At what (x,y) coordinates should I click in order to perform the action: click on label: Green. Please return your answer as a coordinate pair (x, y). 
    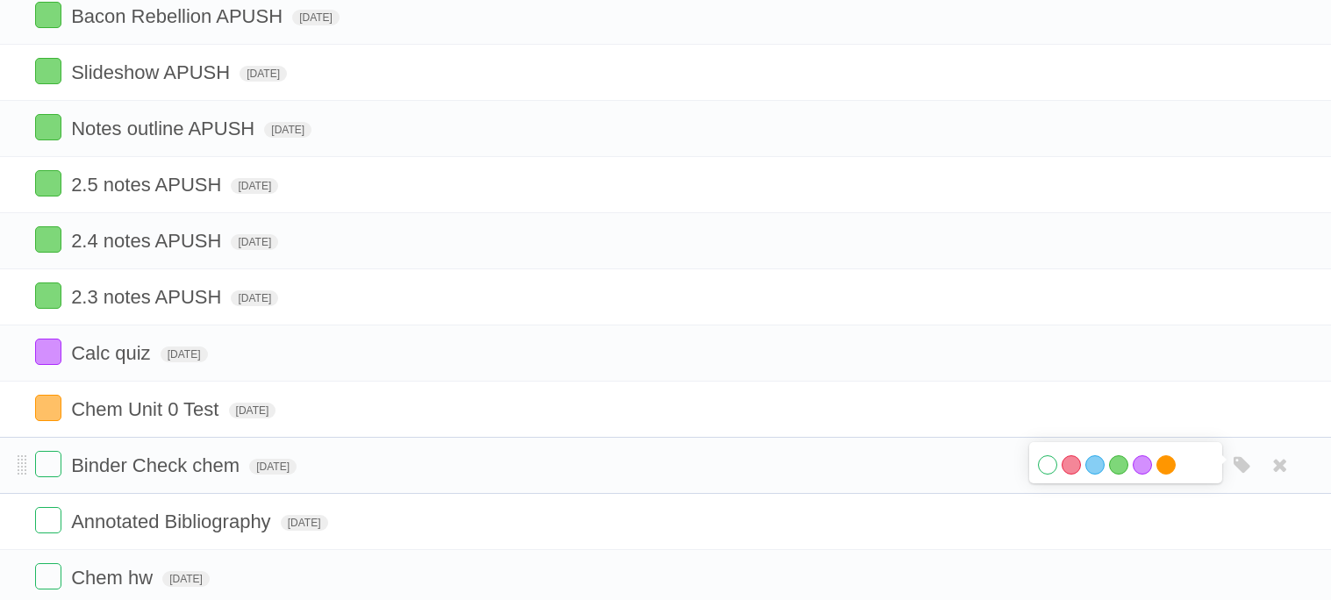
    Looking at the image, I should click on (1119, 465).